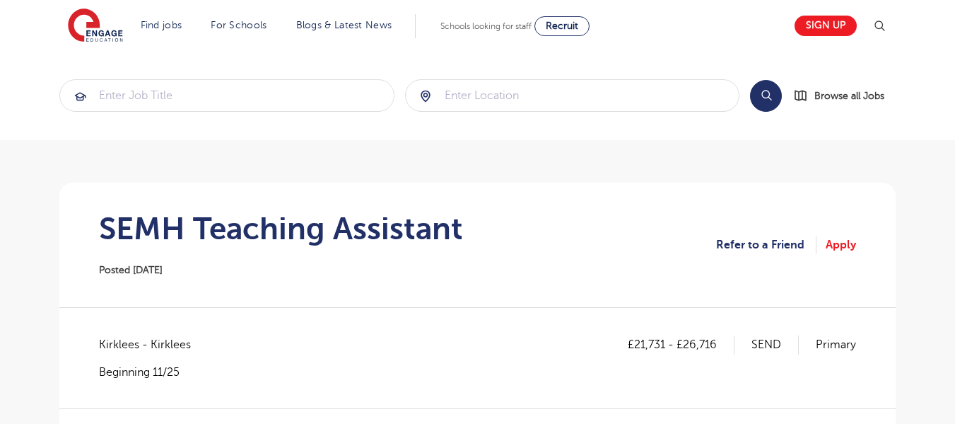 The width and height of the screenshot is (955, 424). I want to click on p: £21,731 - £26,716, so click(681, 344).